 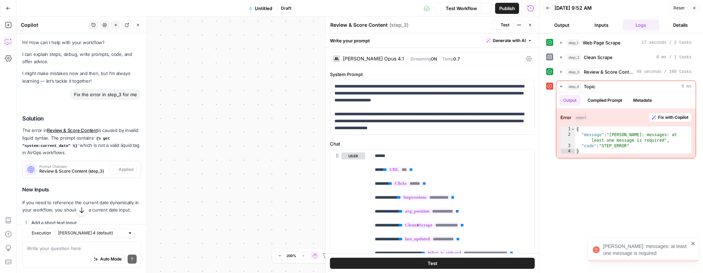 I want to click on button: Logs, so click(x=641, y=25).